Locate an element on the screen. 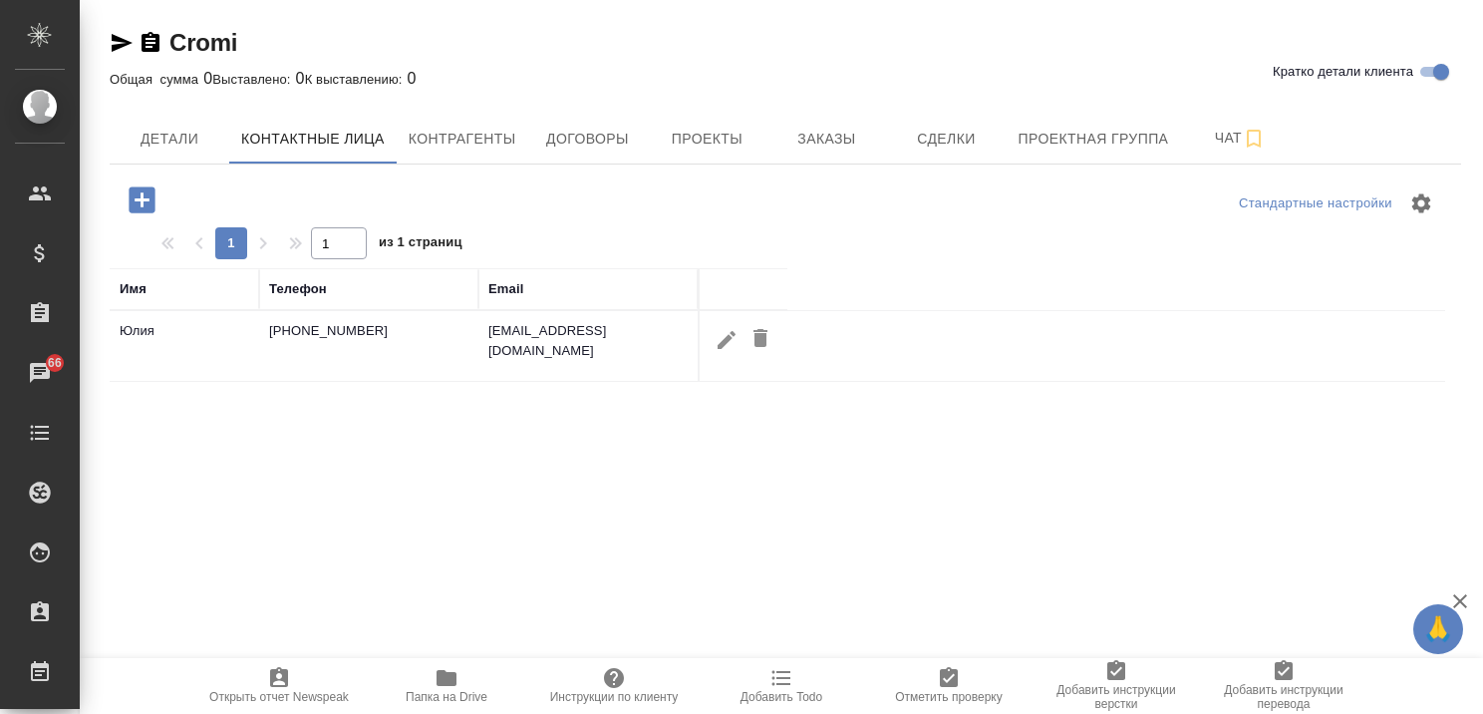 The width and height of the screenshot is (1483, 714). p: Выставлено: is located at coordinates (253, 79).